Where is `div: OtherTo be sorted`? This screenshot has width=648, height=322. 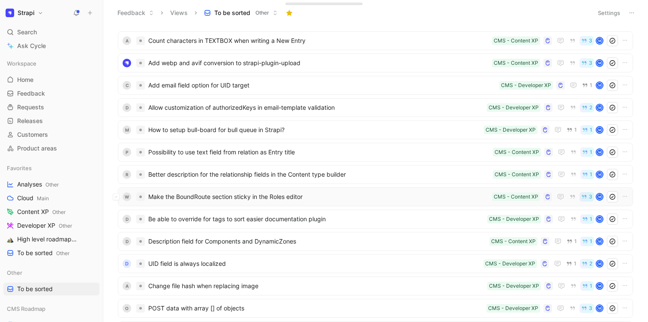 div: OtherTo be sorted is located at coordinates (51, 281).